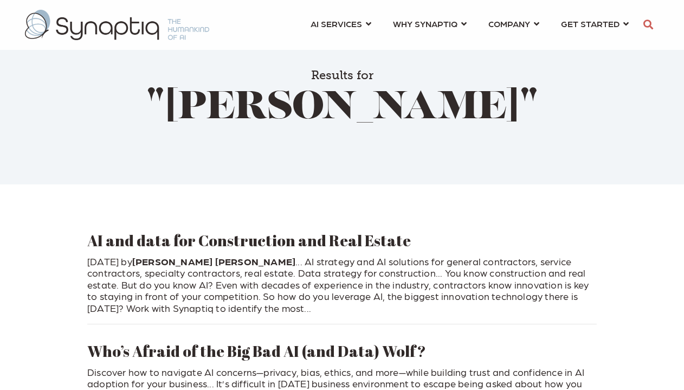  I want to click on a: AI and data for Construction and Real Estate, so click(249, 240).